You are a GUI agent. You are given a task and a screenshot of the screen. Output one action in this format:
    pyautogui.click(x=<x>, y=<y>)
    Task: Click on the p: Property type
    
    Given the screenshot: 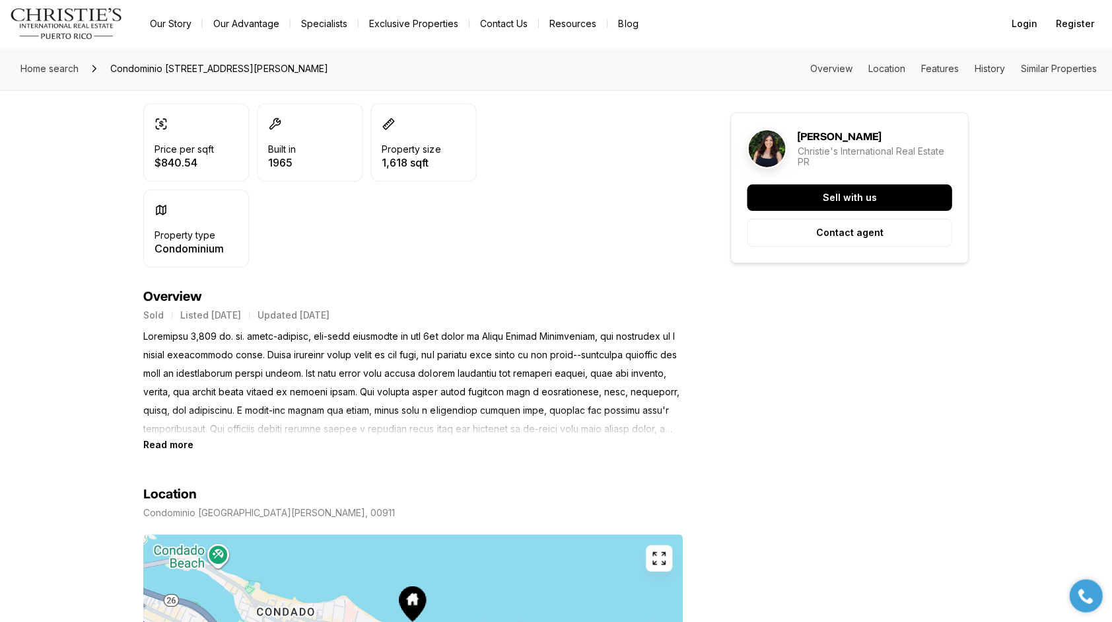 What is the action you would take?
    pyautogui.click(x=186, y=235)
    